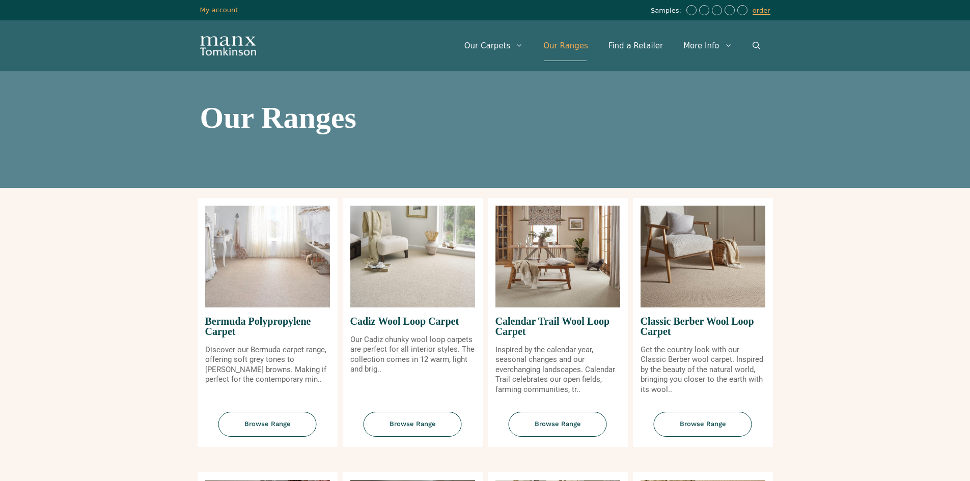 The image size is (970, 481). I want to click on span: Classic Berber Wool Loop Carpet, so click(703, 326).